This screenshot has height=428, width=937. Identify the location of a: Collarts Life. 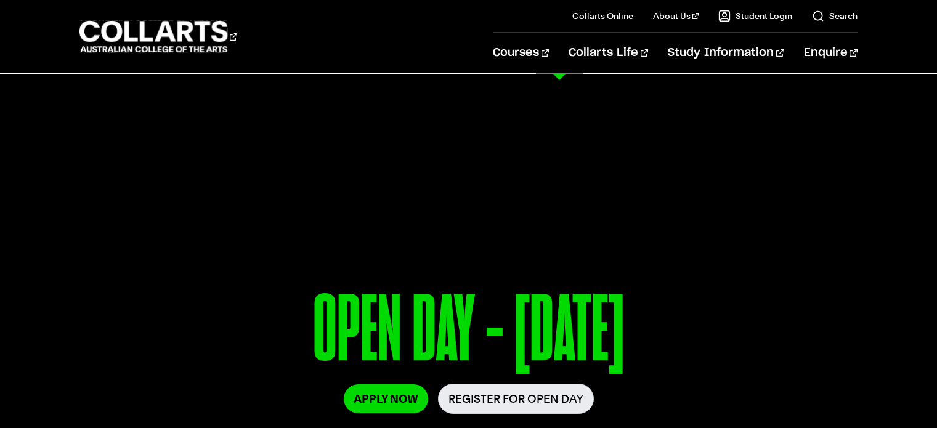
(608, 53).